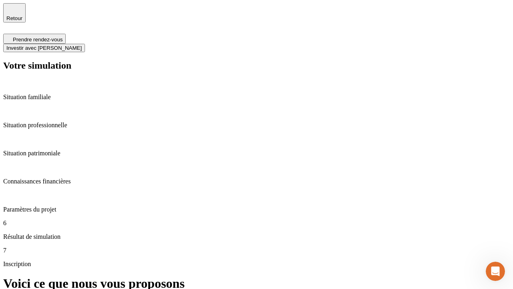 The image size is (513, 289). What do you see at coordinates (257, 125) in the screenshot?
I see `p: Situation professionnelle` at bounding box center [257, 125].